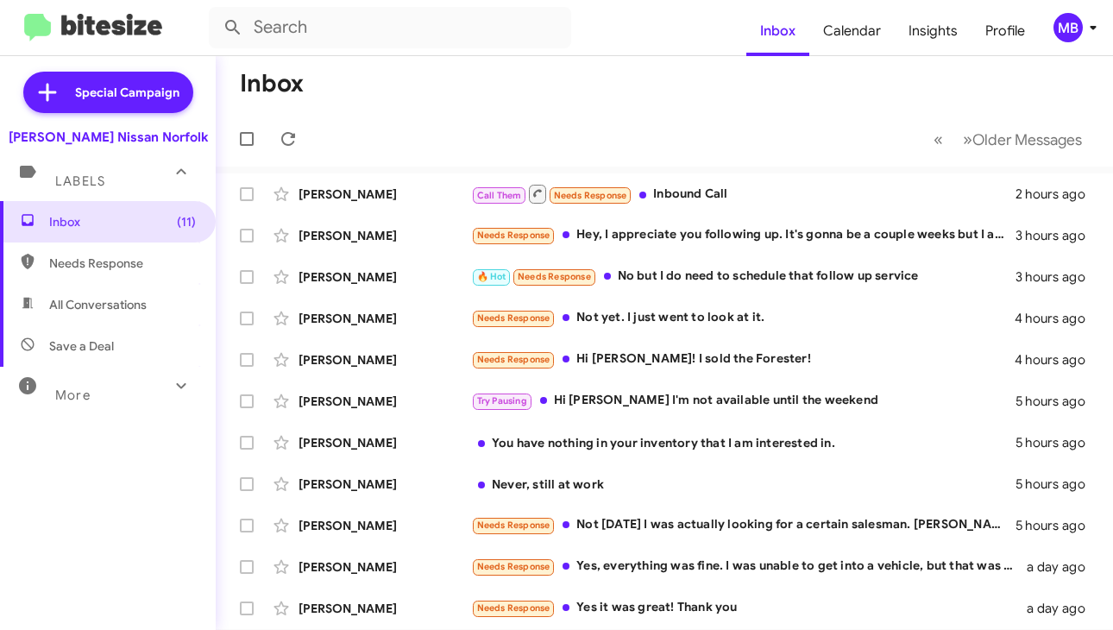 The image size is (1113, 630). Describe the element at coordinates (743, 318) in the screenshot. I see `div: Not yet. I just went to look at it.` at that location.